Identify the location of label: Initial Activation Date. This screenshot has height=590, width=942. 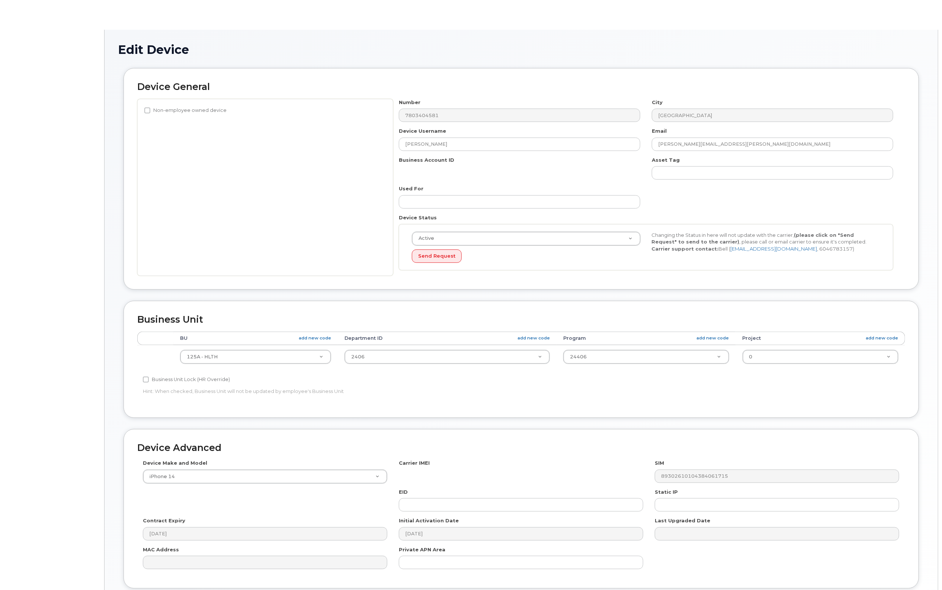
(428, 521).